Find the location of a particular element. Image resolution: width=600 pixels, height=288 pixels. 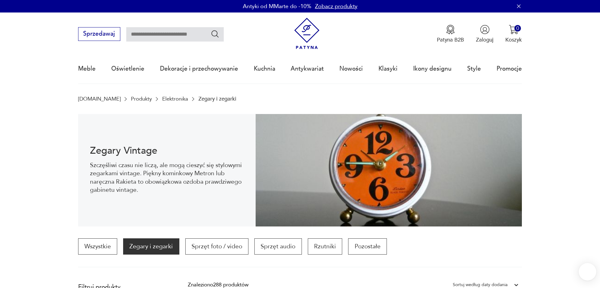

button: 0Koszyk is located at coordinates (514, 34).